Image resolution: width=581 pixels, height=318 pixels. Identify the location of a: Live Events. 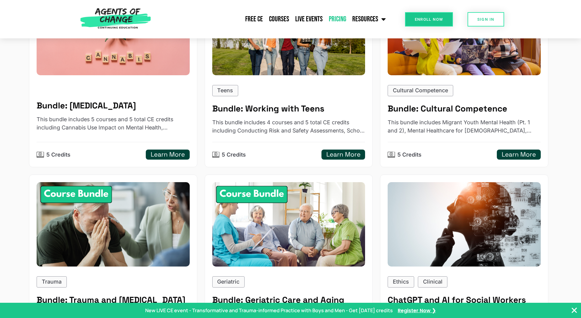
(309, 19).